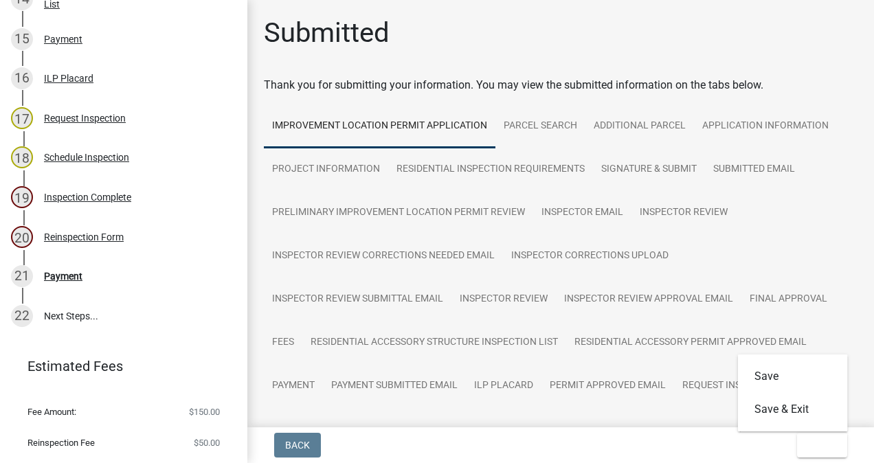 The width and height of the screenshot is (874, 463). I want to click on a: Requested Inspection Email, so click(342, 429).